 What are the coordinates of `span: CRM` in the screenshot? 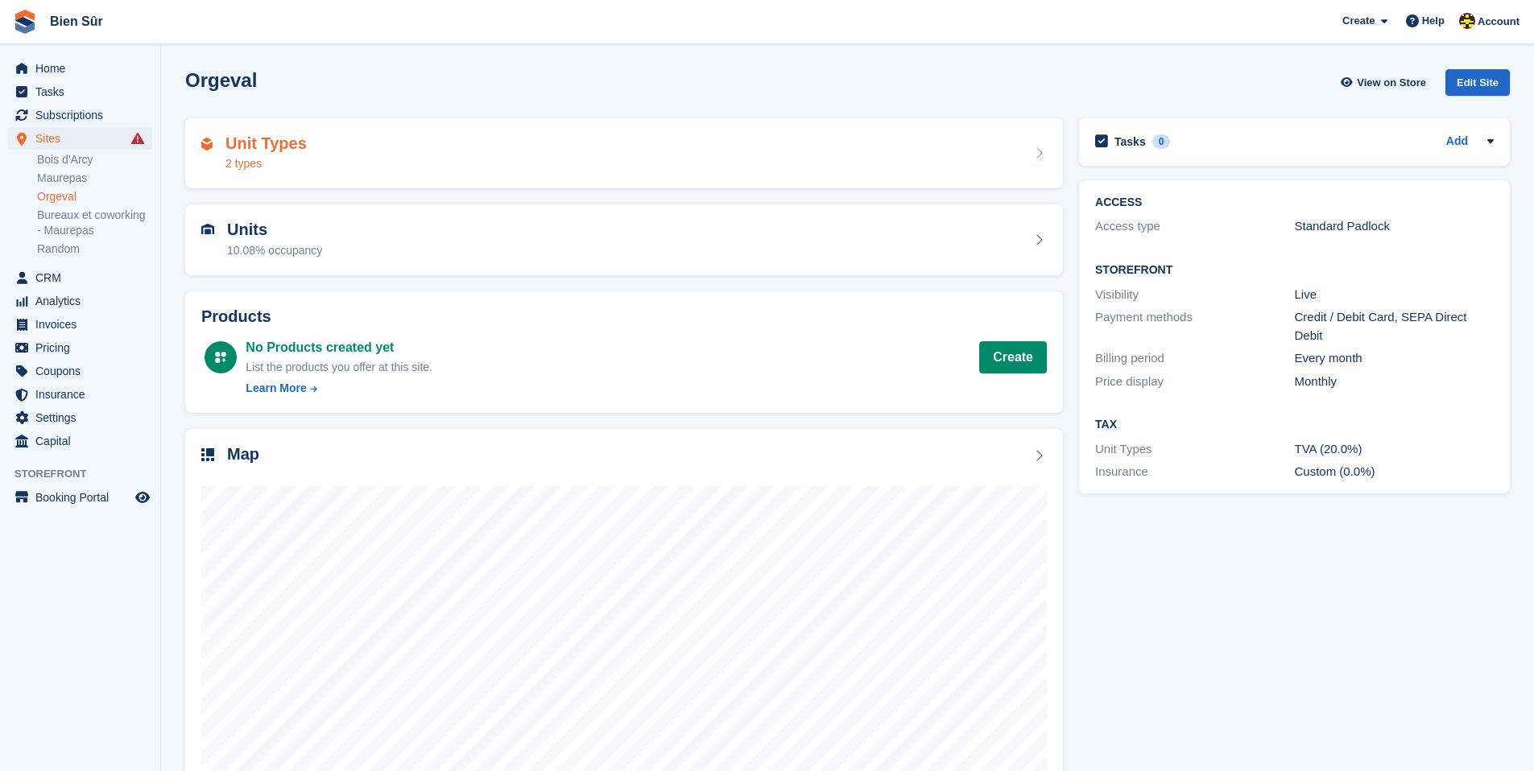 It's located at (84, 278).